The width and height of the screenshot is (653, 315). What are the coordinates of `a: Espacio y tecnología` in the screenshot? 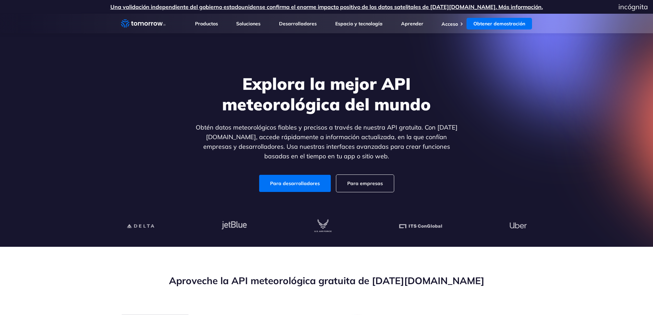 It's located at (359, 24).